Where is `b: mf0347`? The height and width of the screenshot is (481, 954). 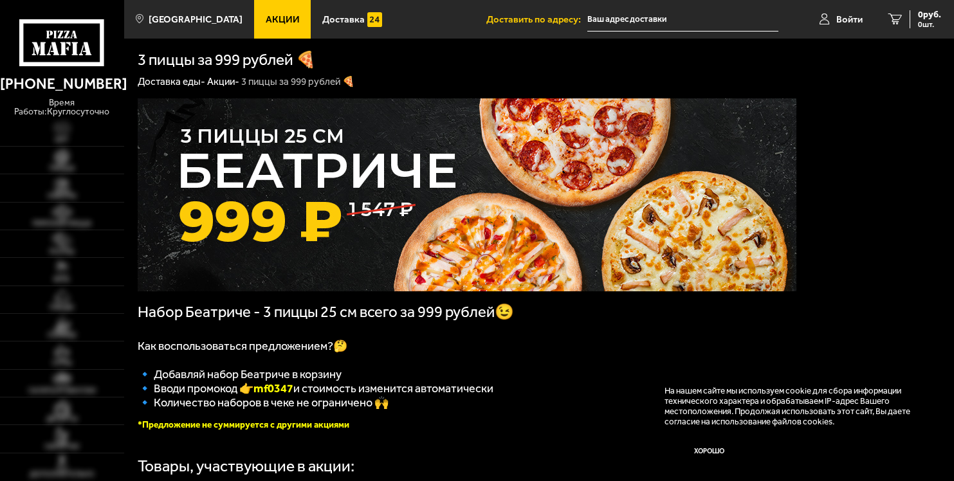
b: mf0347 is located at coordinates (273, 388).